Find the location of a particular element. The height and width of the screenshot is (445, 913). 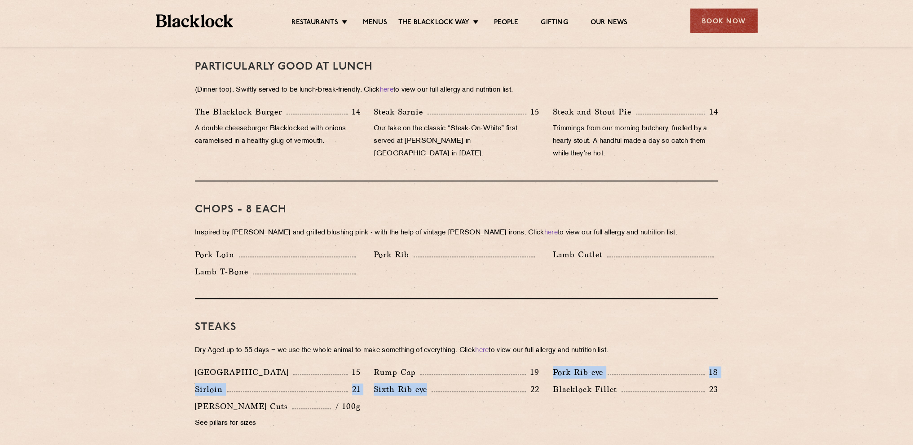

a: People is located at coordinates (506, 23).